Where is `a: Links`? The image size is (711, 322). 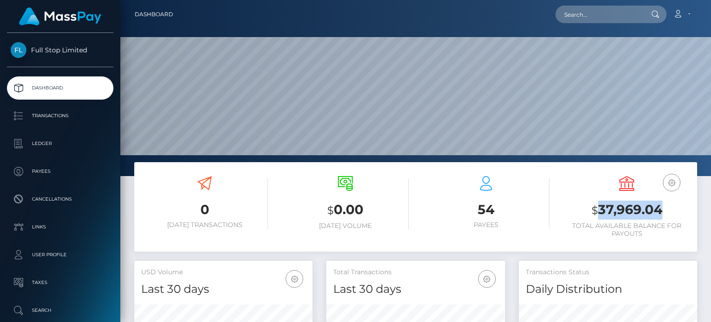 a: Links is located at coordinates (60, 227).